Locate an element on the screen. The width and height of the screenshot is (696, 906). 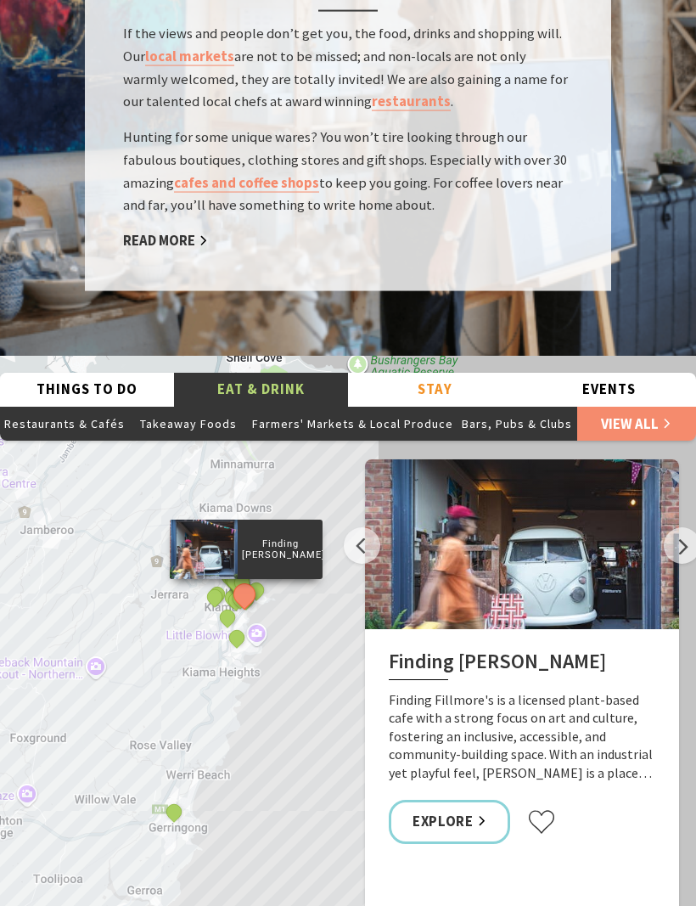
button: Previous is located at coordinates (362, 545).